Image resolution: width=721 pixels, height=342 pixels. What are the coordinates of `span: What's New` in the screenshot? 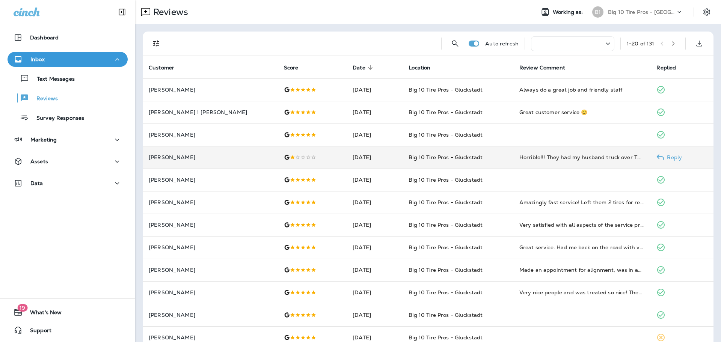 It's located at (42, 314).